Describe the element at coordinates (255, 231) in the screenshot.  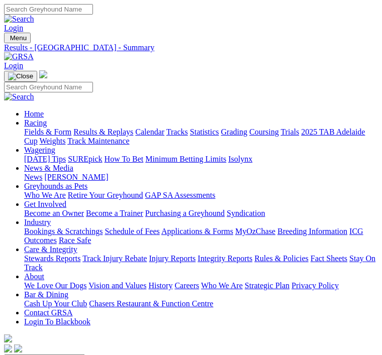
I see `a: MyOzChase` at that location.